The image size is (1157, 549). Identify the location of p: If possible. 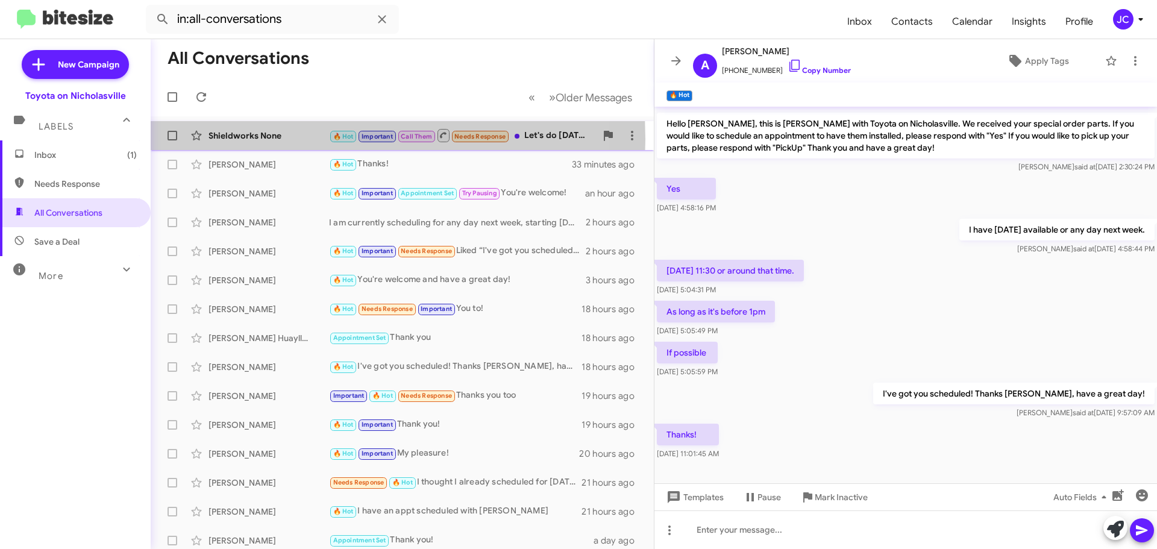
(687, 353).